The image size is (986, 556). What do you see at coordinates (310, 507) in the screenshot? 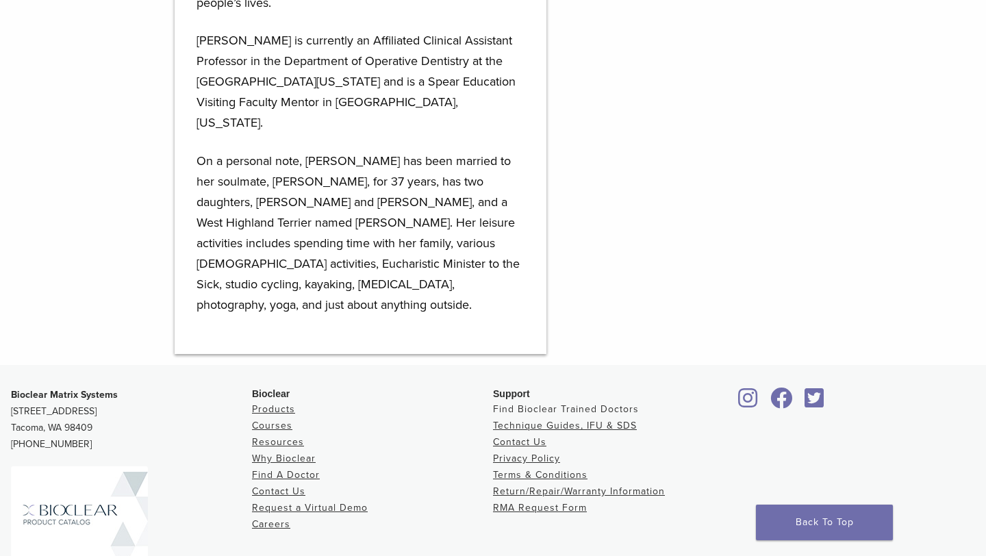
I see `a: Request a Virtual Demo` at bounding box center [310, 507].